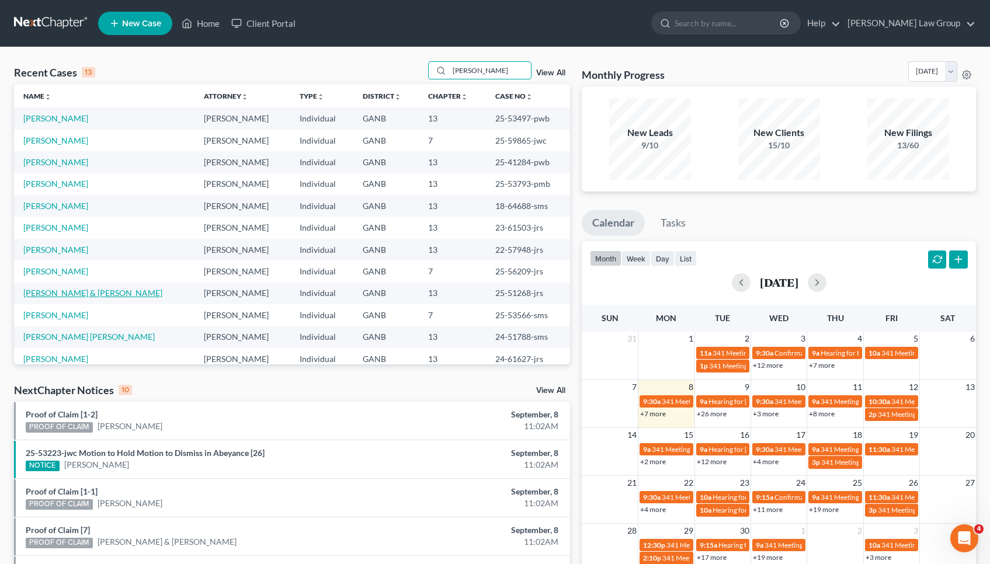 Image resolution: width=990 pixels, height=564 pixels. Describe the element at coordinates (551, 391) in the screenshot. I see `a: View All` at that location.